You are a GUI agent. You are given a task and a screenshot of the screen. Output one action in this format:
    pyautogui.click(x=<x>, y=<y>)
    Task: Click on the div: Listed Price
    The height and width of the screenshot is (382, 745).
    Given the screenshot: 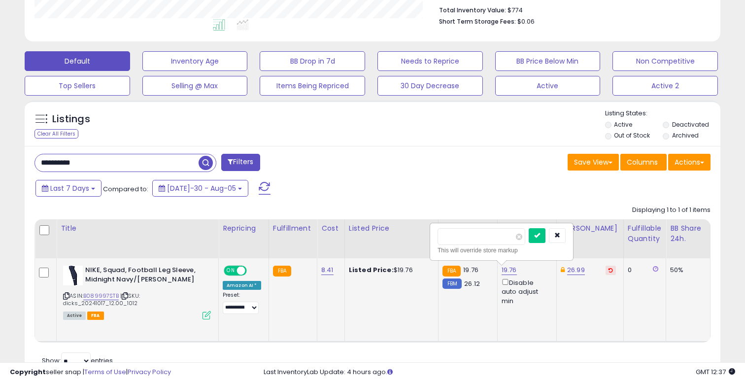 What is the action you would take?
    pyautogui.click(x=391, y=228)
    